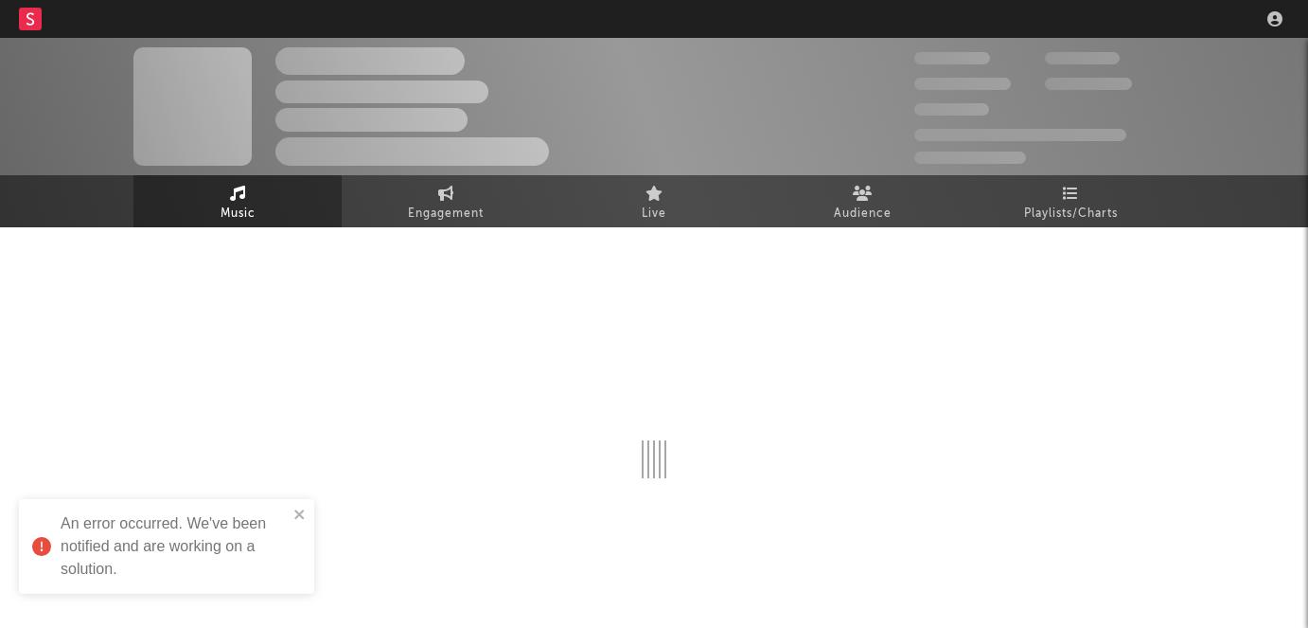 The width and height of the screenshot is (1308, 628). I want to click on span: 50,000,000 Monthly Listeners, so click(1020, 134).